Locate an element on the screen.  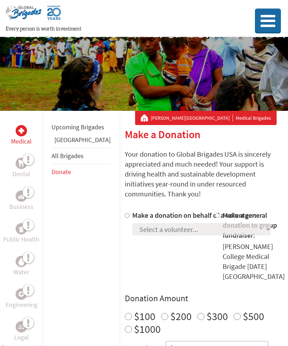
li: Donate is located at coordinates (81, 172).